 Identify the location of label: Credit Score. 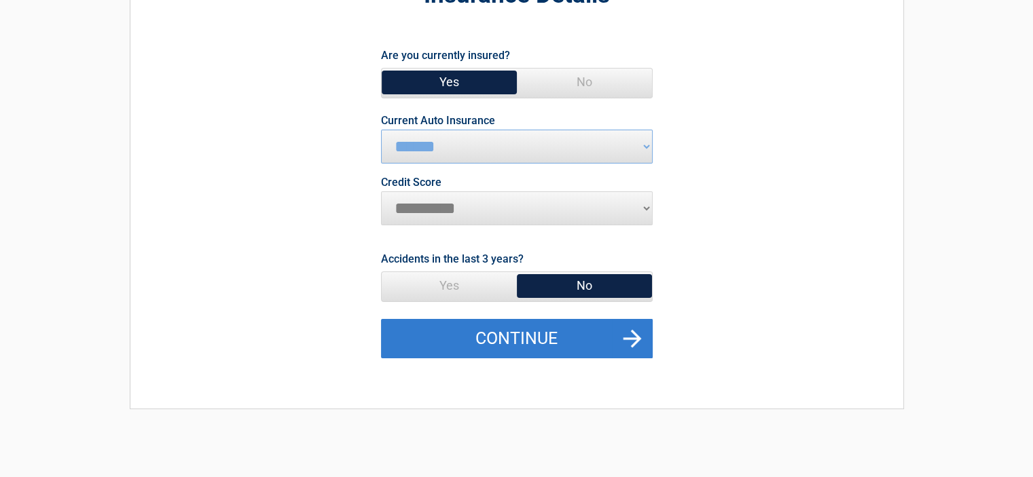
(411, 183).